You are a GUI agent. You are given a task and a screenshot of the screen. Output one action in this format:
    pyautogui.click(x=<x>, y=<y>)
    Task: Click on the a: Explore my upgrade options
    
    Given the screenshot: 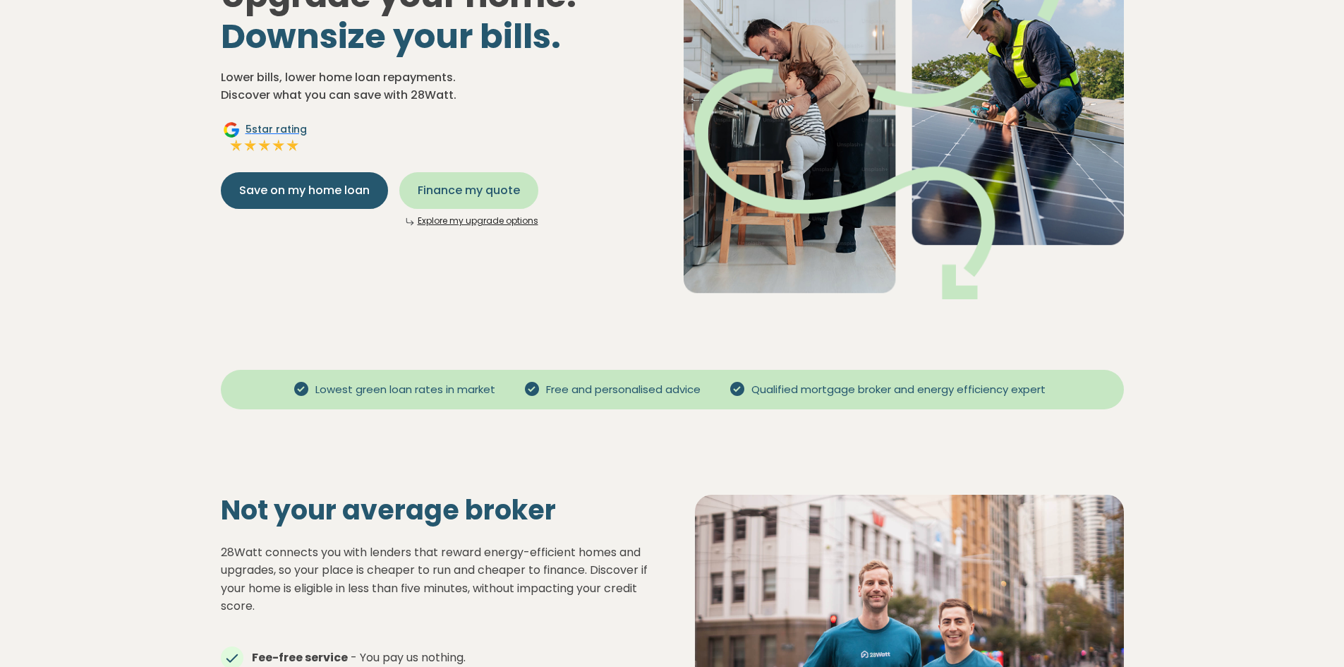 What is the action you would take?
    pyautogui.click(x=478, y=220)
    